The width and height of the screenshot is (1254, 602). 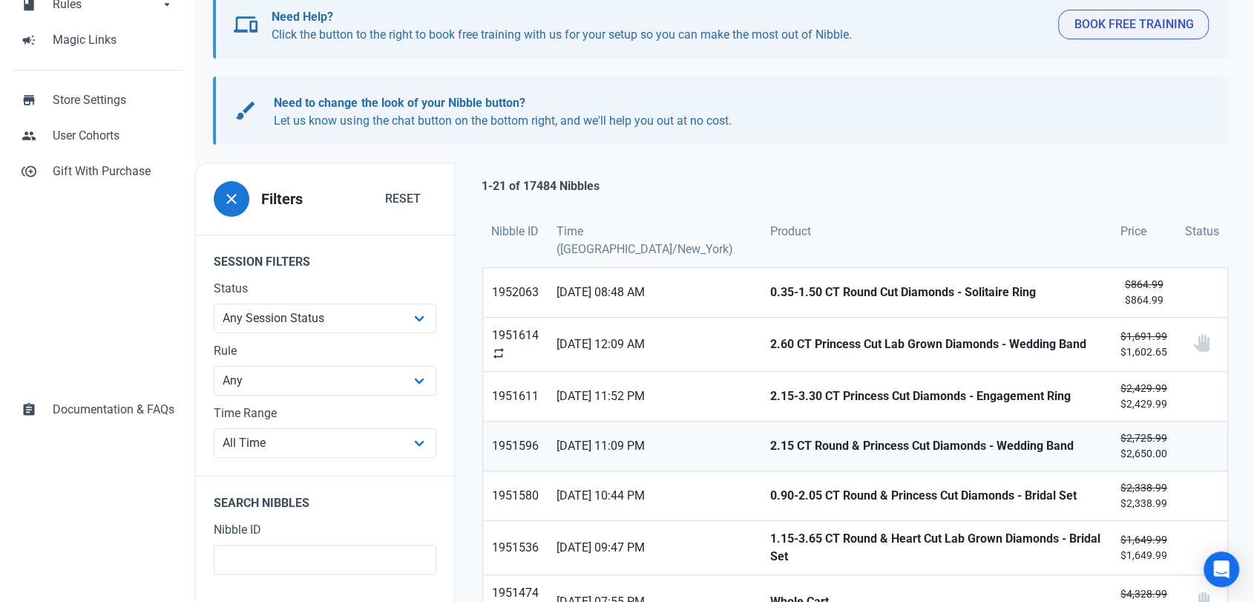 What do you see at coordinates (1144, 284) in the screenshot?
I see `s: $864.99` at bounding box center [1144, 284].